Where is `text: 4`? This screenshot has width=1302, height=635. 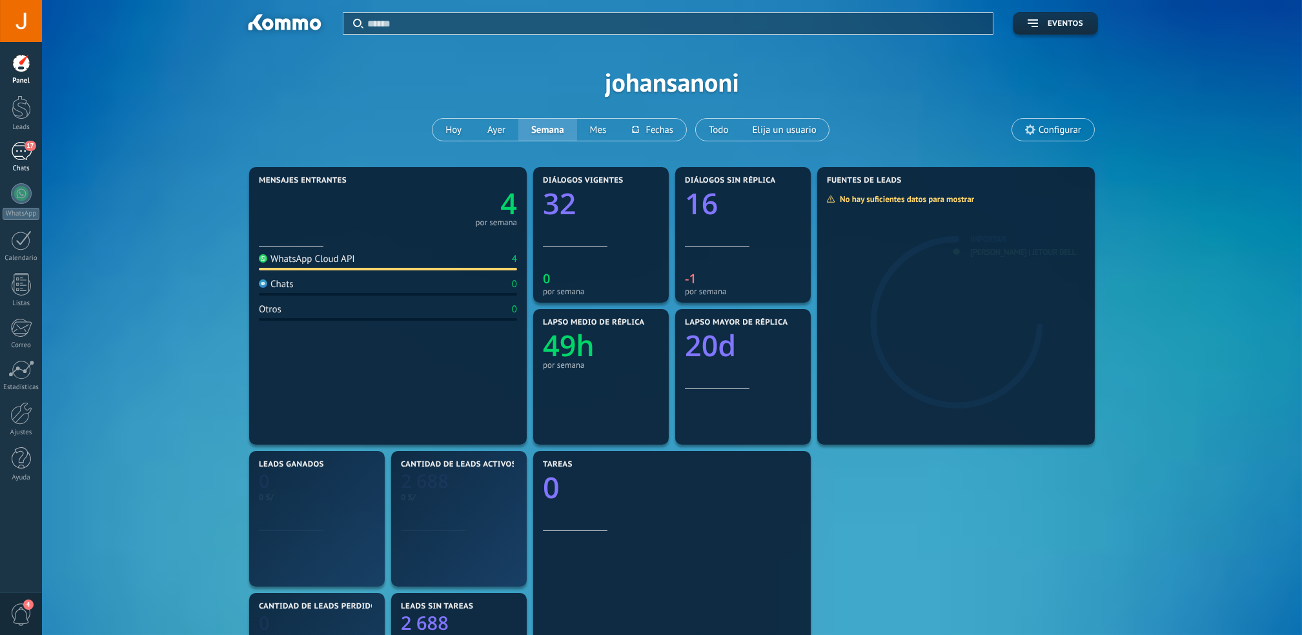
text: 4 is located at coordinates (509, 203).